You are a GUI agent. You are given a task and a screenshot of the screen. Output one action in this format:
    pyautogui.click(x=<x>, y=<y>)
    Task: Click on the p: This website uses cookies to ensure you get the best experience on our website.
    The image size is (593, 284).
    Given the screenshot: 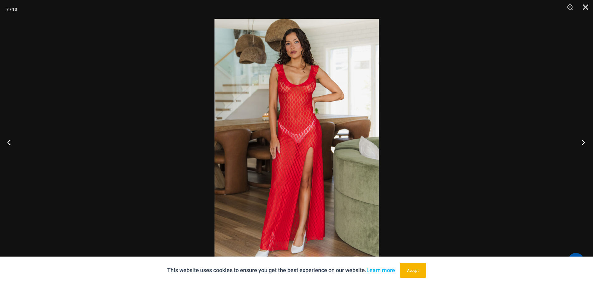 What is the action you would take?
    pyautogui.click(x=281, y=270)
    